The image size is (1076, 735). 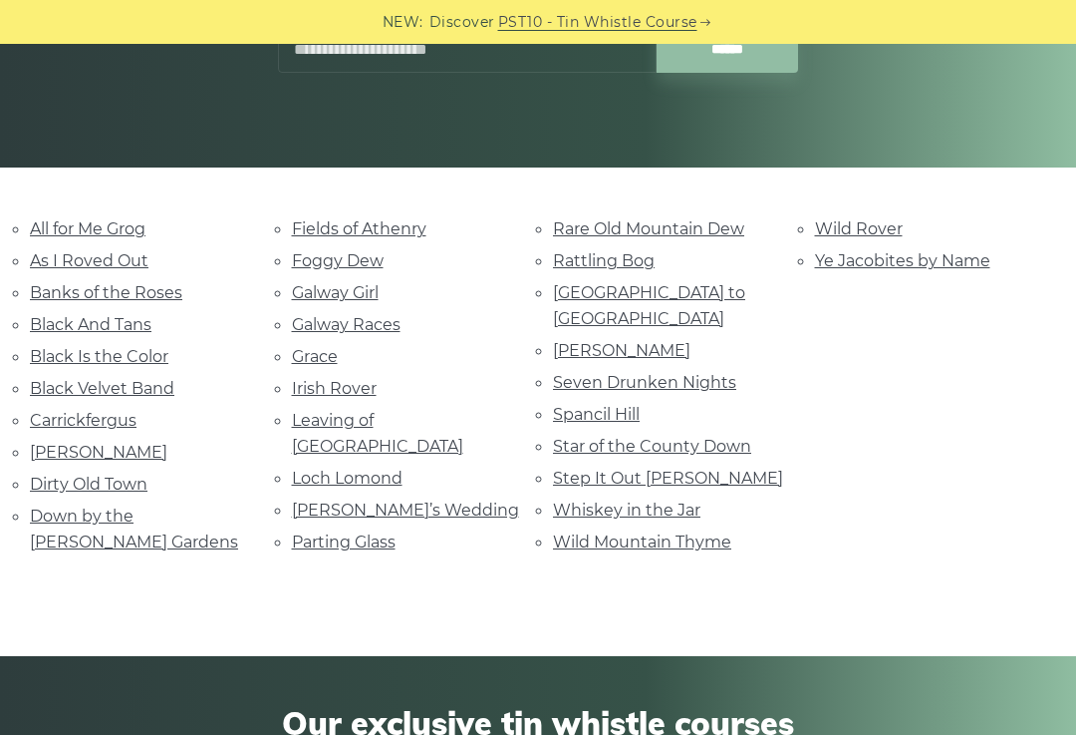 I want to click on a: Seven Drunken Nights, so click(x=645, y=382).